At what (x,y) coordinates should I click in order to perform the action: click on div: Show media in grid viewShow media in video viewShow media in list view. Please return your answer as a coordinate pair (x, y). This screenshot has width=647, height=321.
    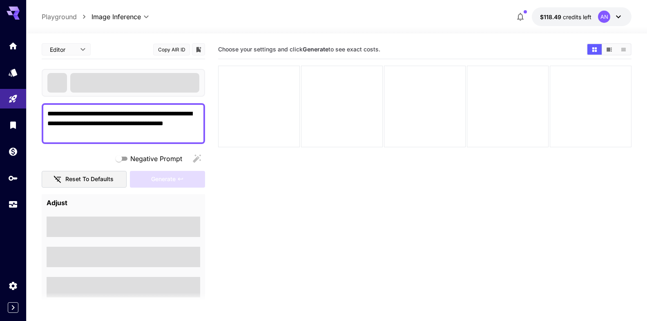
    Looking at the image, I should click on (609, 49).